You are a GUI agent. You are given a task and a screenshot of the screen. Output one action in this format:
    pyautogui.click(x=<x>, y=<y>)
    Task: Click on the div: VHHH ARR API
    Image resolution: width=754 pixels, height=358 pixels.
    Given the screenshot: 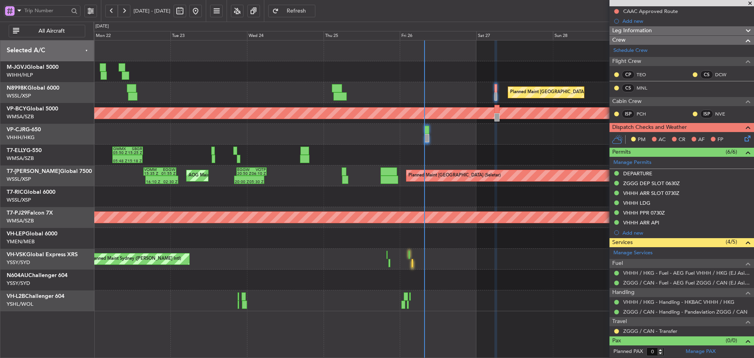 What is the action you would take?
    pyautogui.click(x=641, y=222)
    